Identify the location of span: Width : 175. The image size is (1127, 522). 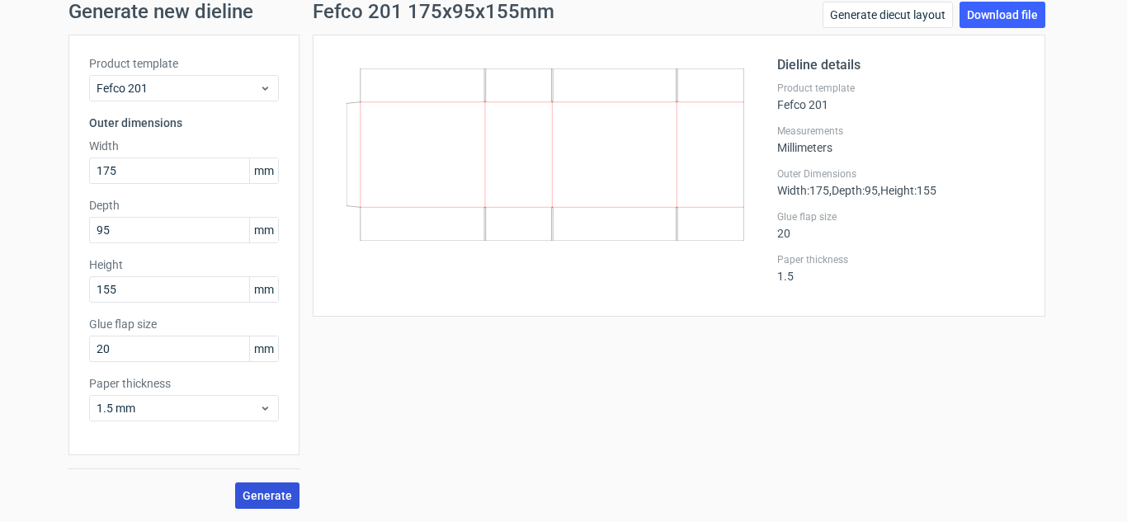
(803, 191).